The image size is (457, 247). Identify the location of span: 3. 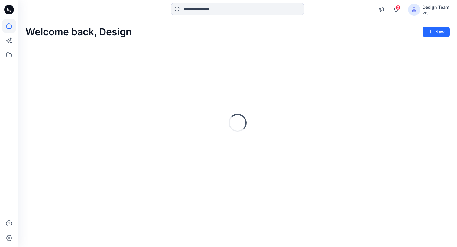
(398, 8).